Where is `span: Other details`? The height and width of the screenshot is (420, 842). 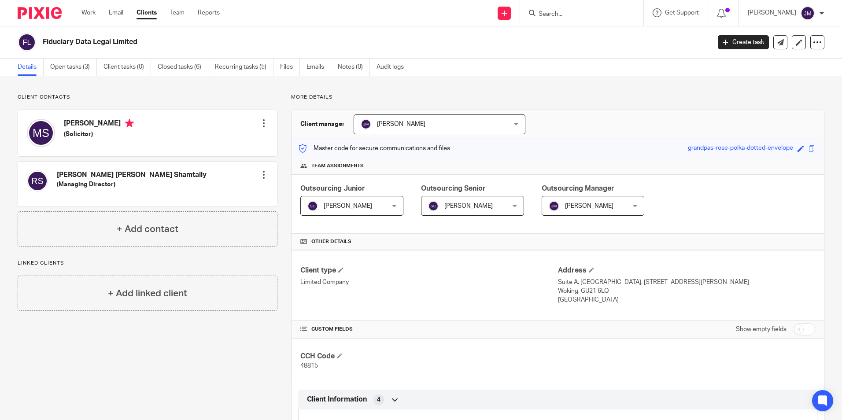
span: Other details is located at coordinates (331, 242).